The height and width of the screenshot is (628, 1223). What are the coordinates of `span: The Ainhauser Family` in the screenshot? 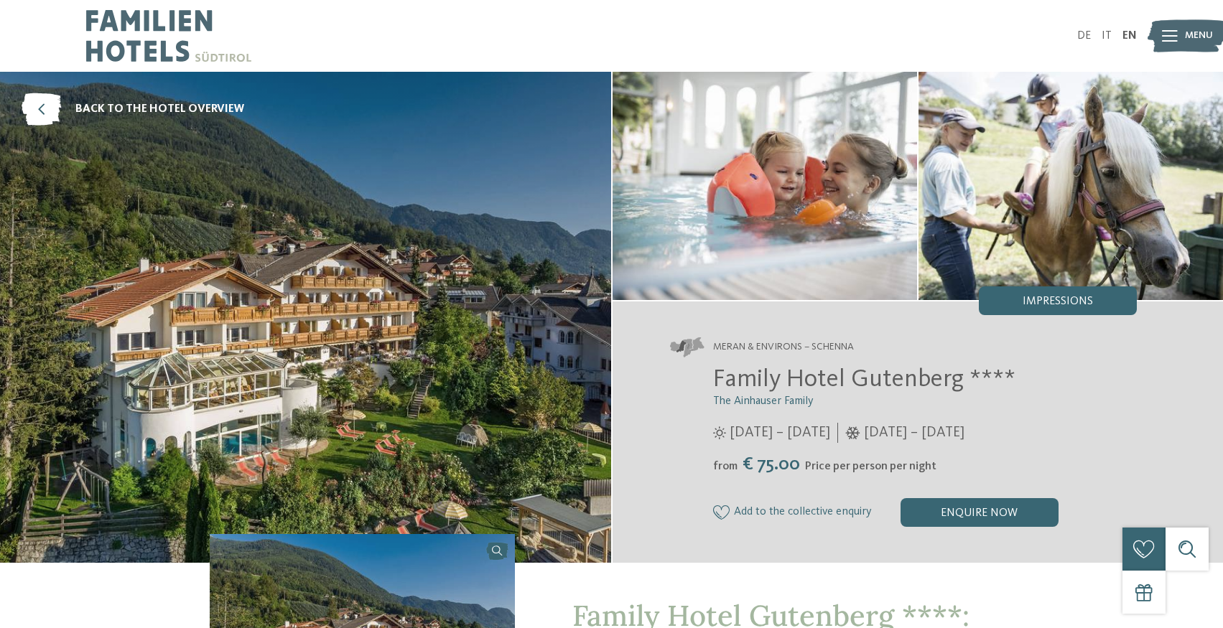 It's located at (763, 401).